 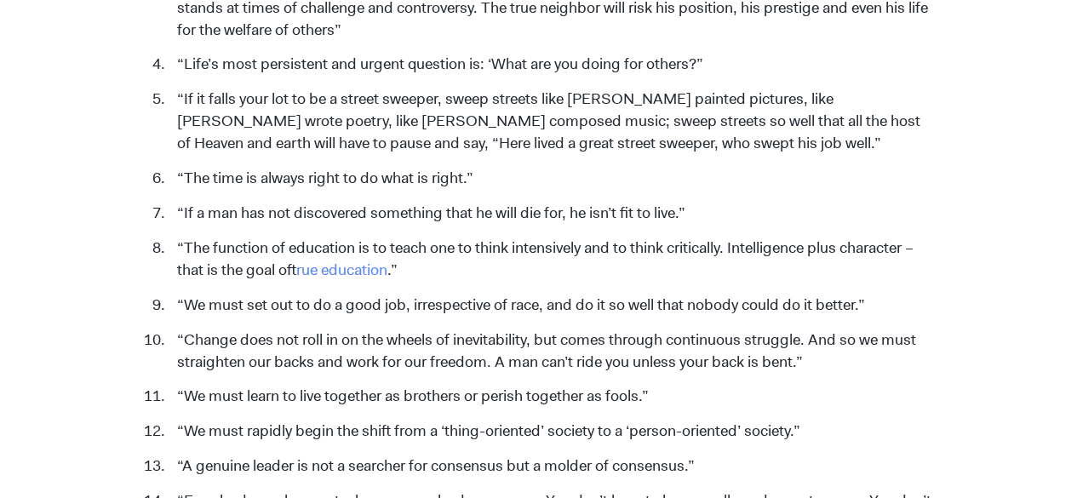 What do you see at coordinates (550, 397) in the screenshot?
I see `li: “We must learn to live together as brothers or perish together as fools.”` at bounding box center [550, 397].